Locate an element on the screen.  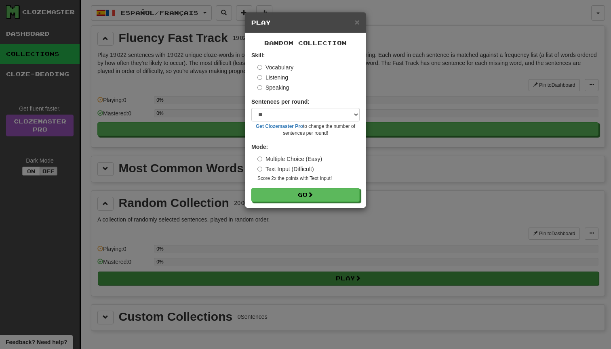
input: Text Input (Difficult) is located at coordinates (260, 169).